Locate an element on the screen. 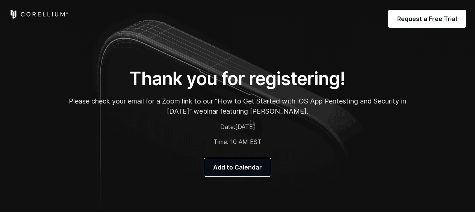  span: Add to Calendar is located at coordinates (237, 167).